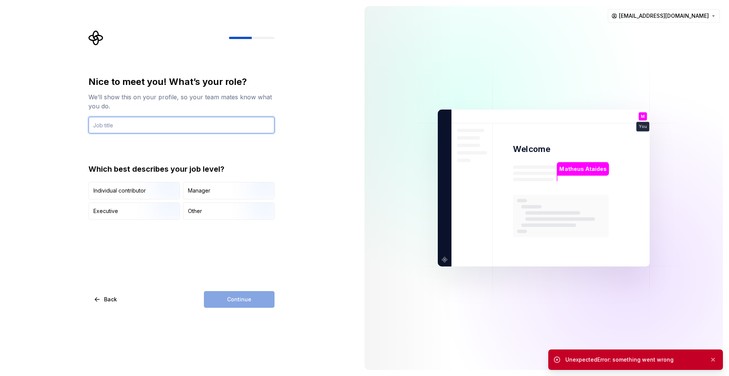 This screenshot has height=376, width=729. What do you see at coordinates (582, 169) in the screenshot?
I see `p: Matheus Ataides` at bounding box center [582, 169].